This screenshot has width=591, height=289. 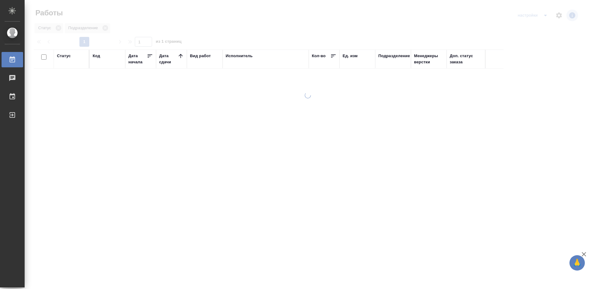 I want to click on div: Кол-во, so click(x=319, y=56).